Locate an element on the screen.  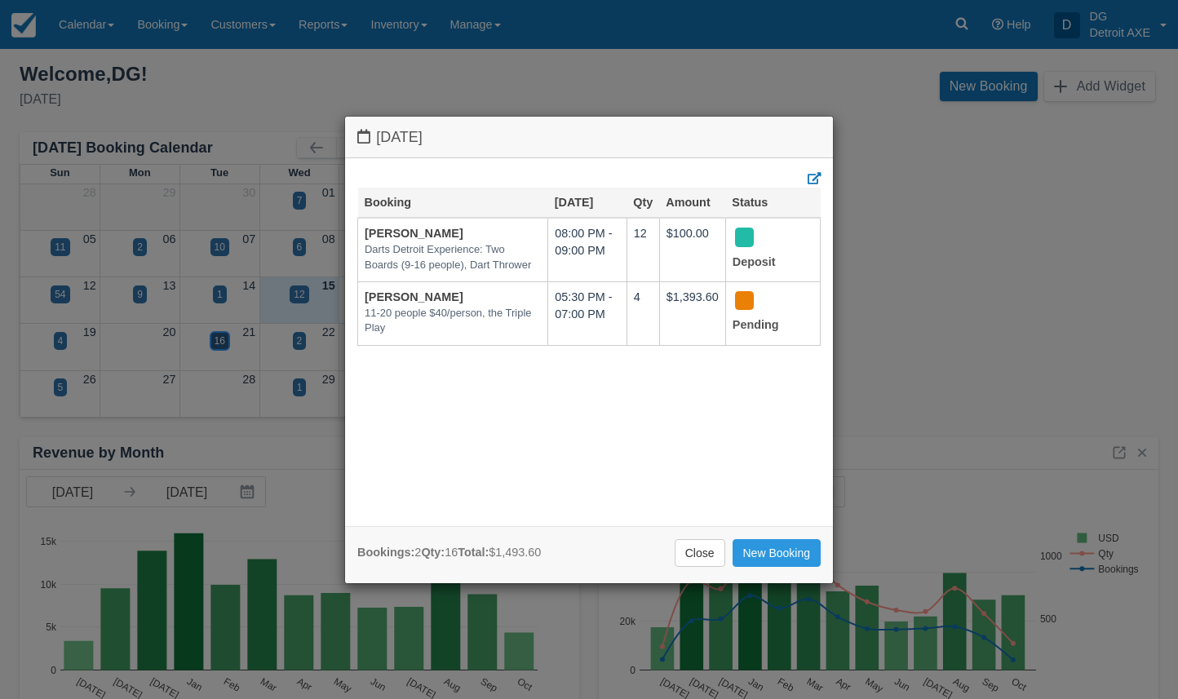
td: $1,393.60 is located at coordinates (692, 314).